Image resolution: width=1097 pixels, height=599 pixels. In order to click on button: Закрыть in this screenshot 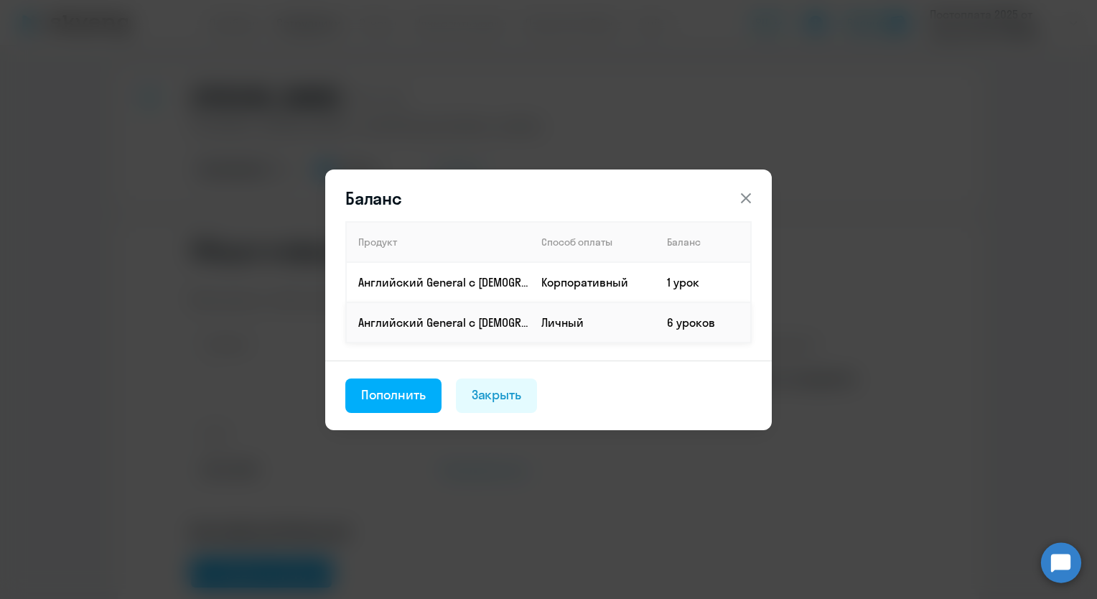, I will do `click(497, 396)`.